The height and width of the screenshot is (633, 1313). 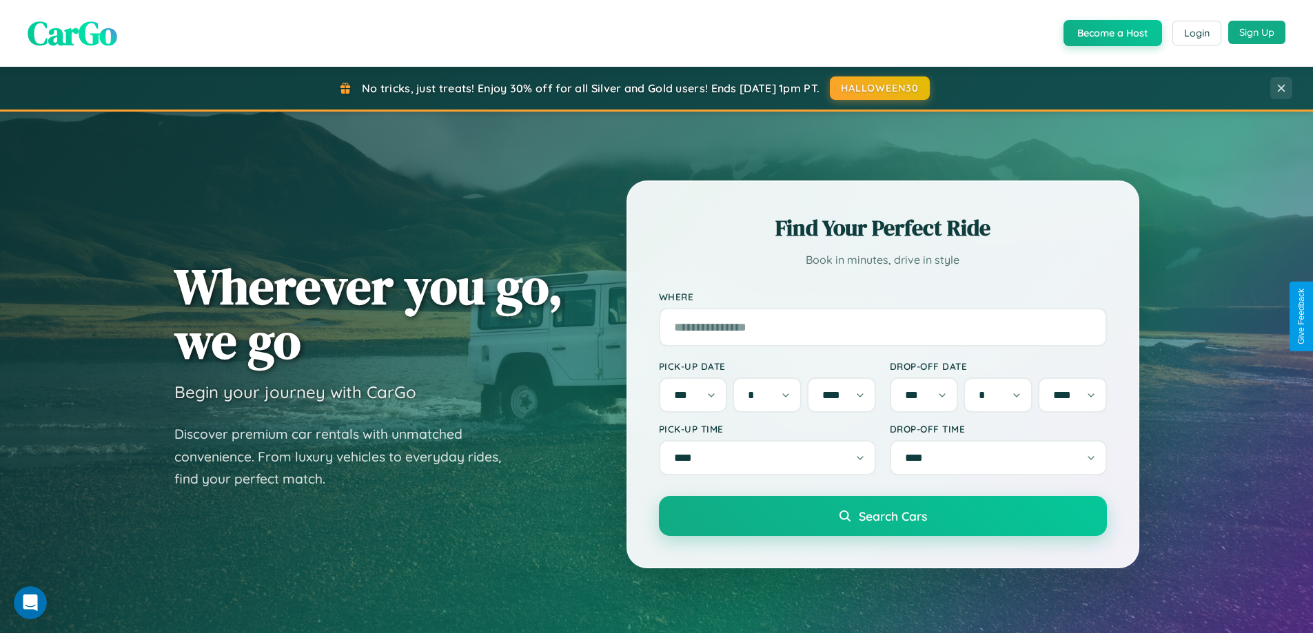 I want to click on p: Book in minutes, drive in style, so click(x=883, y=260).